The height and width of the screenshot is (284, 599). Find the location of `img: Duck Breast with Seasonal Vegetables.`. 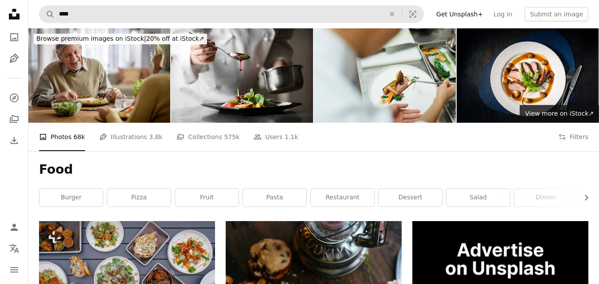

img: Duck Breast with Seasonal Vegetables. is located at coordinates (528, 75).